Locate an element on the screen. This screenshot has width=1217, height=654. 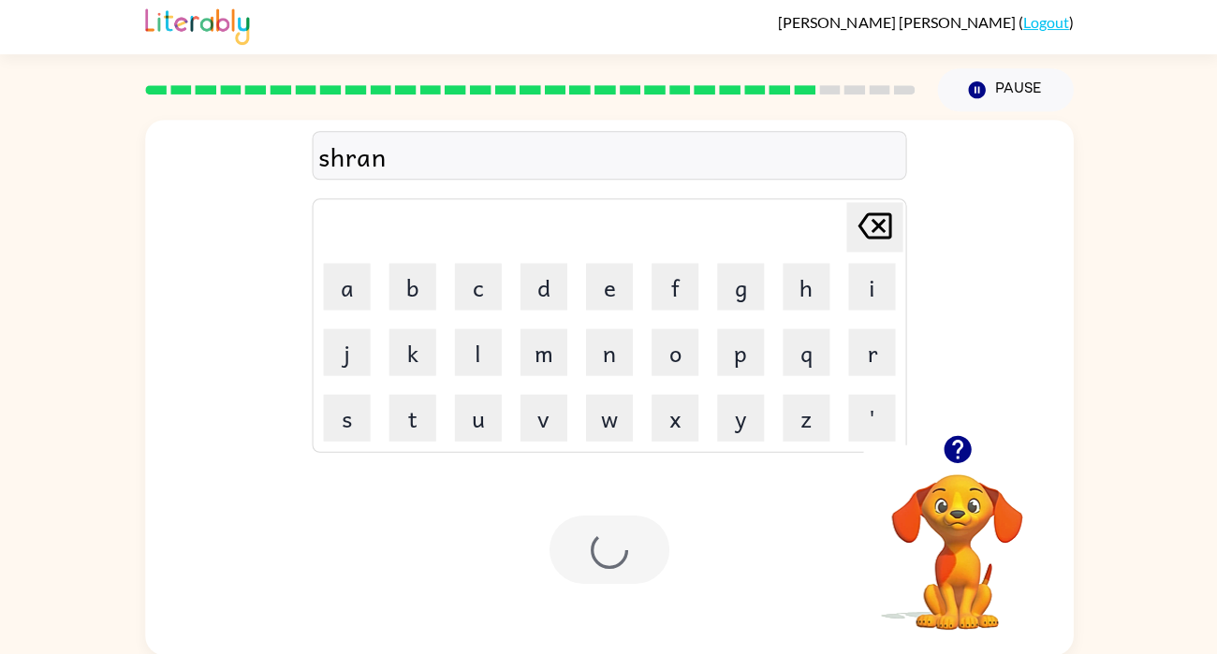
button: k is located at coordinates (412, 352).